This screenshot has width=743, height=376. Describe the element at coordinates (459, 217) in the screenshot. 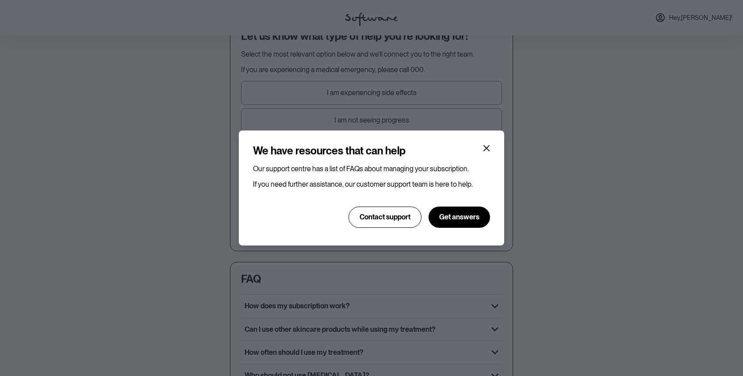

I see `button: Get answers` at that location.